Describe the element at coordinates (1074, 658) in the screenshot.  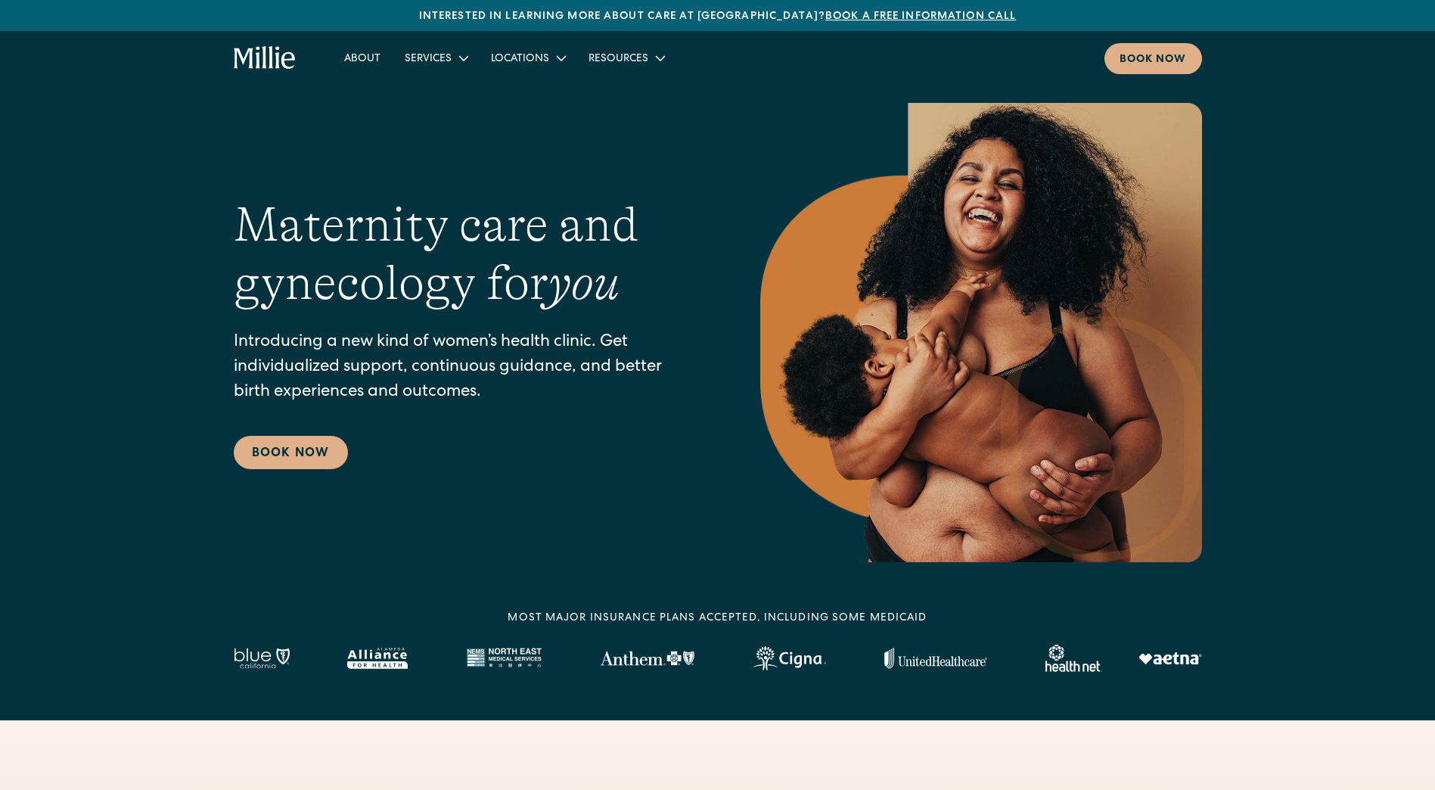
I see `img: Healthnet logo` at that location.